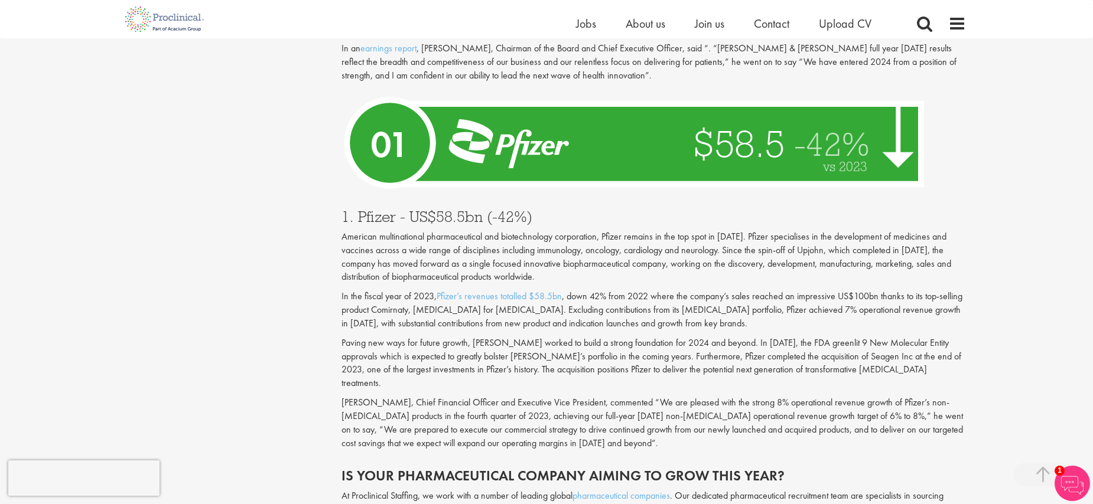  Describe the element at coordinates (771, 24) in the screenshot. I see `span: Contact` at that location.